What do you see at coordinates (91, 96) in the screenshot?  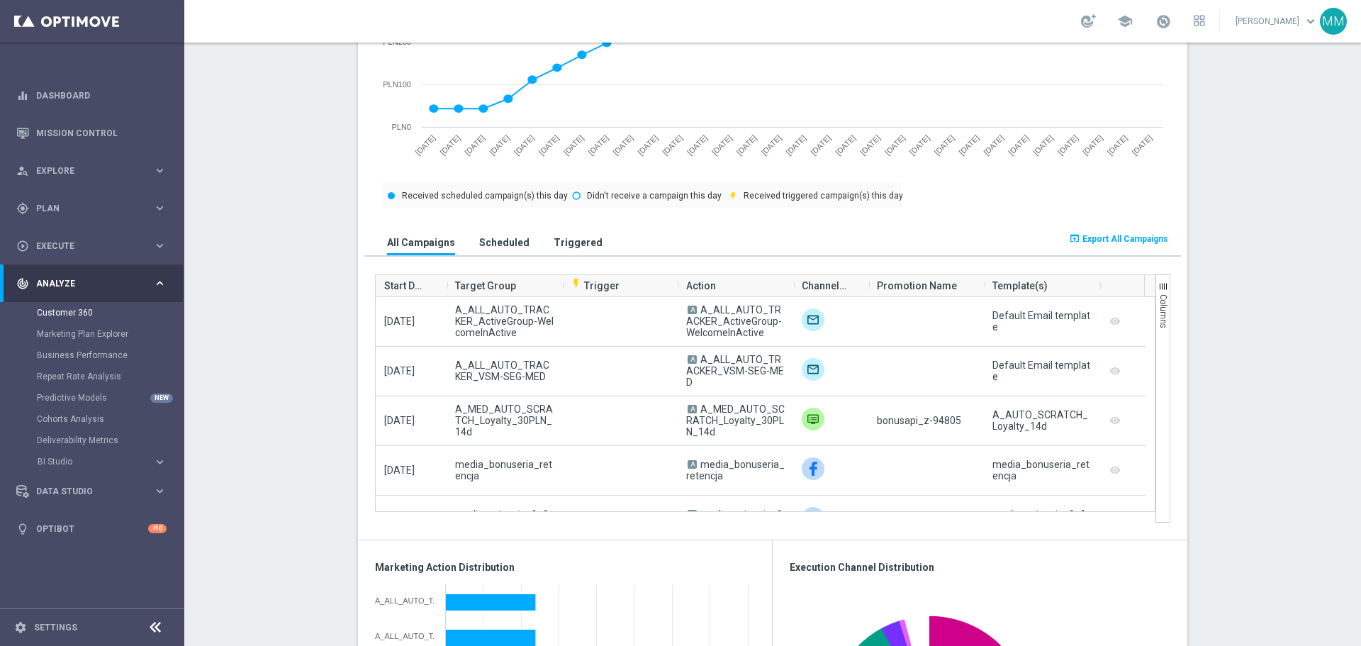 I see `button: equalizer Dashboard` at bounding box center [91, 96].